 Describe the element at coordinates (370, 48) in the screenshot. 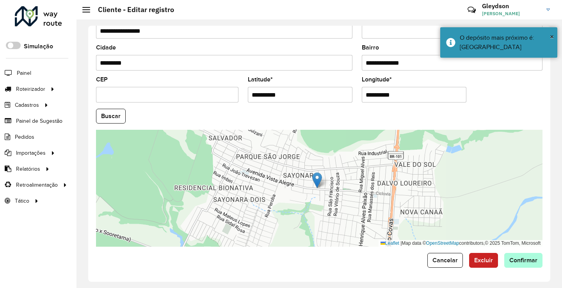

I see `label: Bairro` at that location.